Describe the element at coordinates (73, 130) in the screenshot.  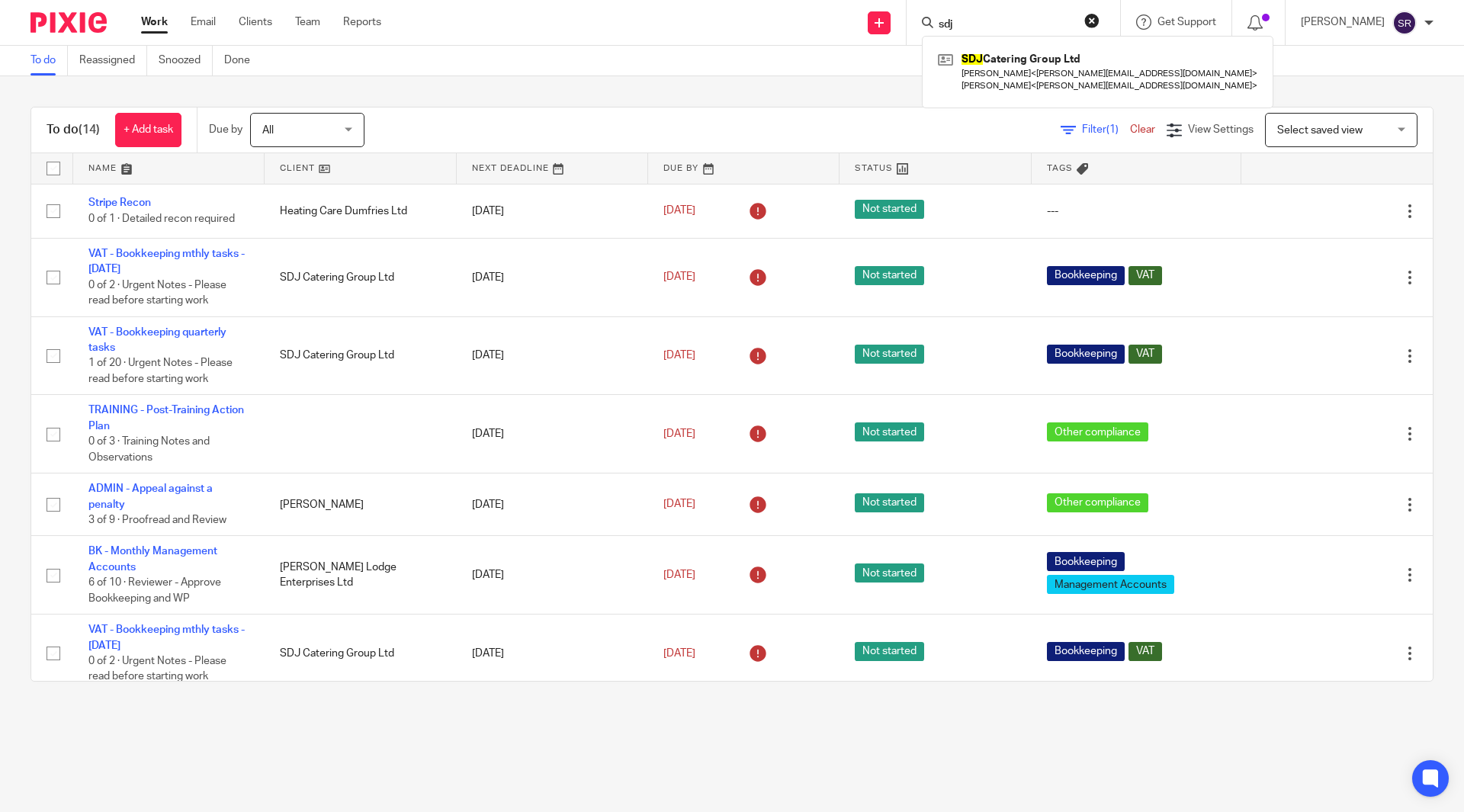
I see `h1: To do` at that location.